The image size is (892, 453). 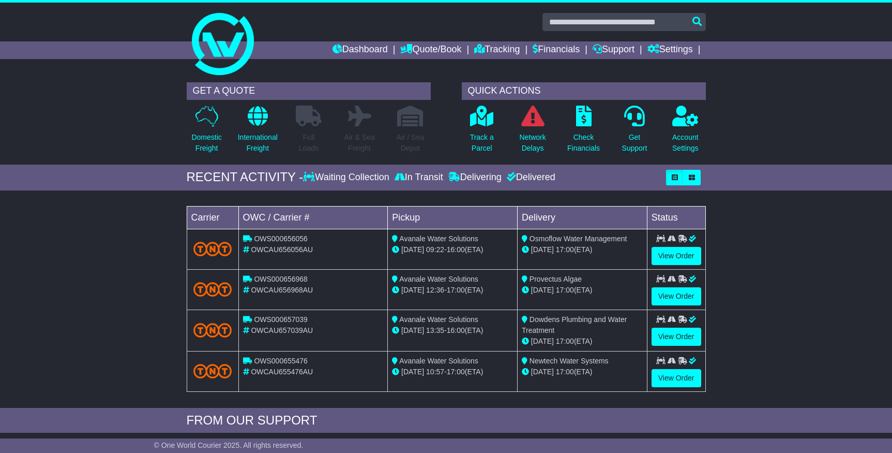 I want to click on span: Provectus Algae, so click(x=556, y=279).